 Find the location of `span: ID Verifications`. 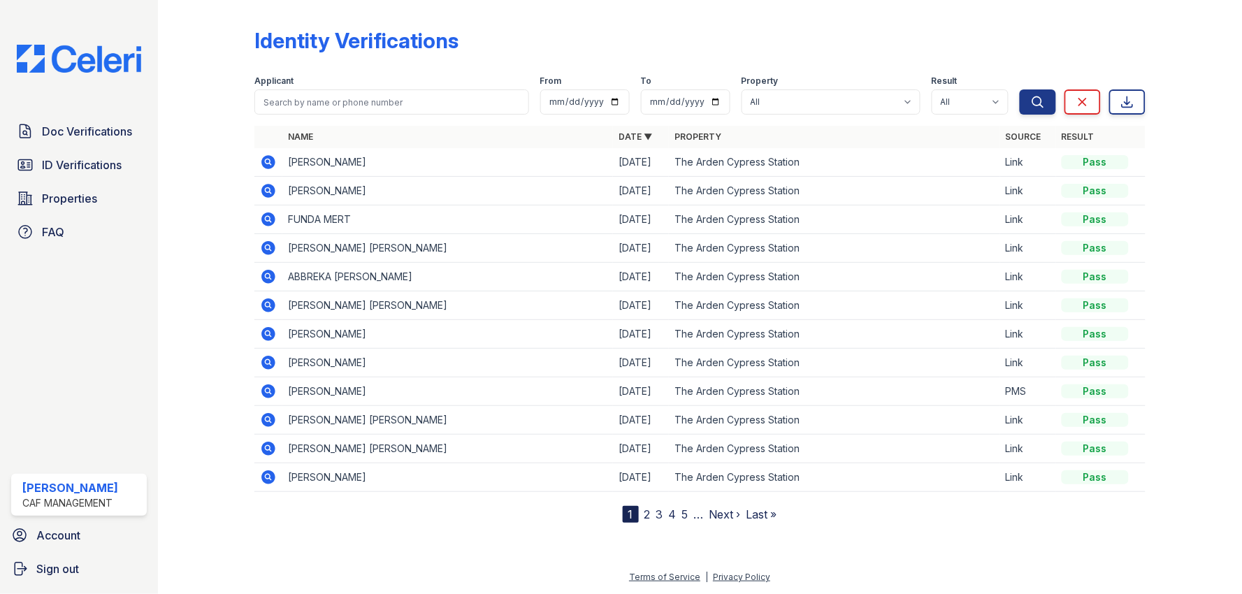

span: ID Verifications is located at coordinates (82, 165).